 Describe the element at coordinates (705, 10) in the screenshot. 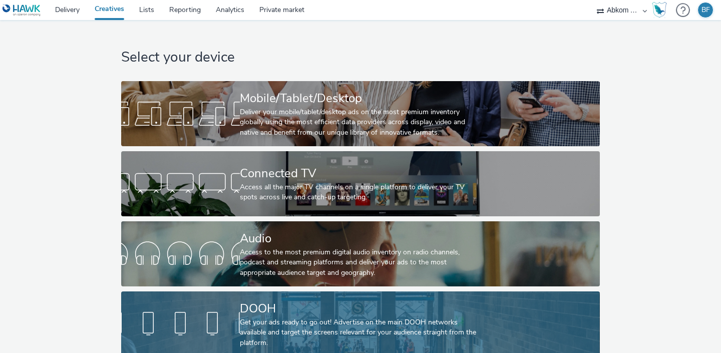

I see `div: BF` at that location.